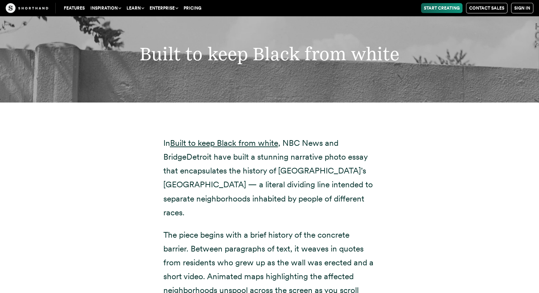 This screenshot has width=539, height=293. What do you see at coordinates (193, 8) in the screenshot?
I see `a: Pricing` at bounding box center [193, 8].